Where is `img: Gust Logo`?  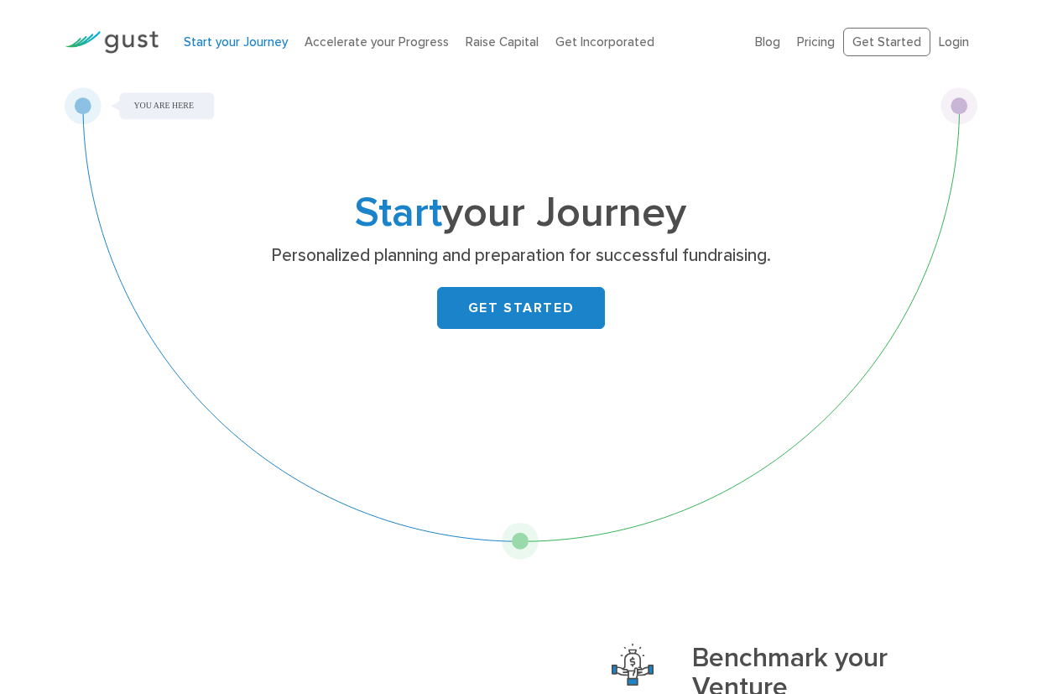
img: Gust Logo is located at coordinates (112, 42).